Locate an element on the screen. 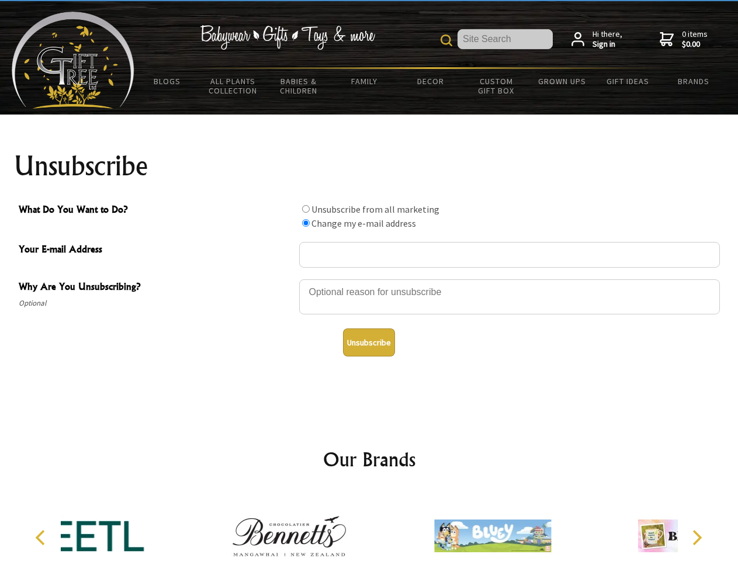  button: Previous is located at coordinates (42, 537).